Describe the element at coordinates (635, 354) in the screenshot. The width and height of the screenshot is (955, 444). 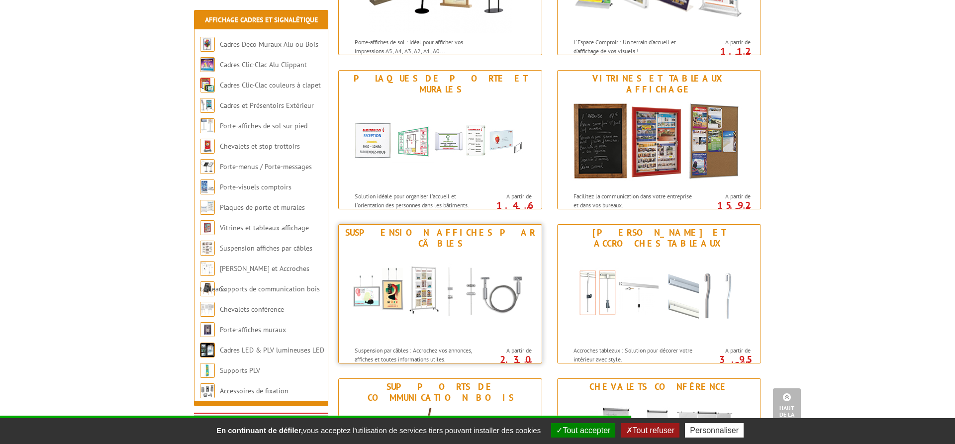
I see `p: Accroches tableaux : Solution pour décorer votre intérieur avec style.` at that location.